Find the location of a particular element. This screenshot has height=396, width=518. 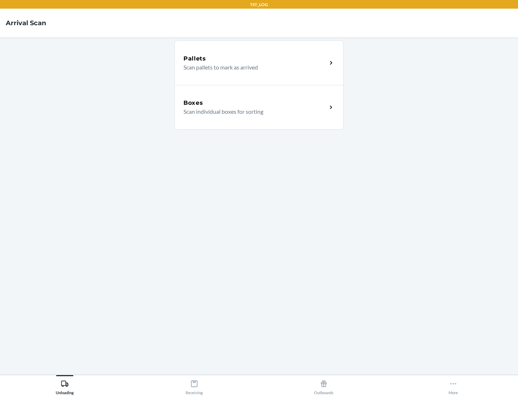

h5: Boxes is located at coordinates (193, 103).